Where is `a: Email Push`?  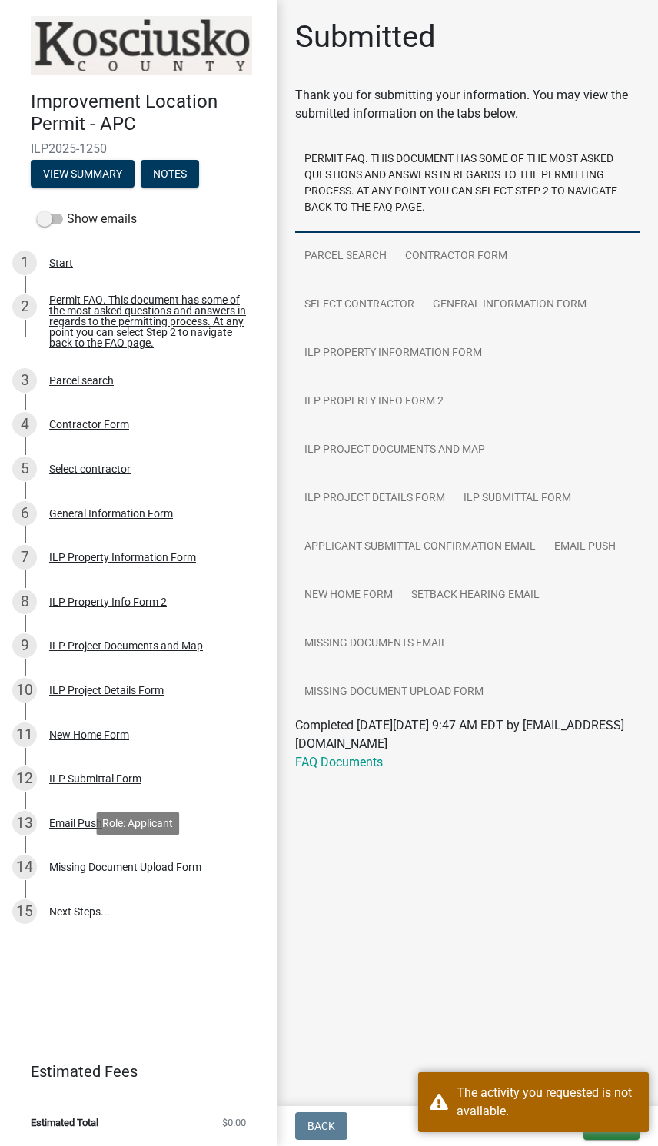
a: Email Push is located at coordinates (585, 547).